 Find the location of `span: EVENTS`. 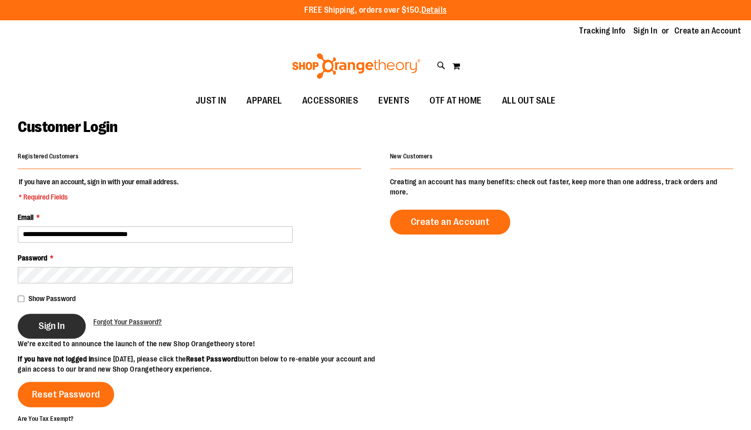

span: EVENTS is located at coordinates (394, 100).